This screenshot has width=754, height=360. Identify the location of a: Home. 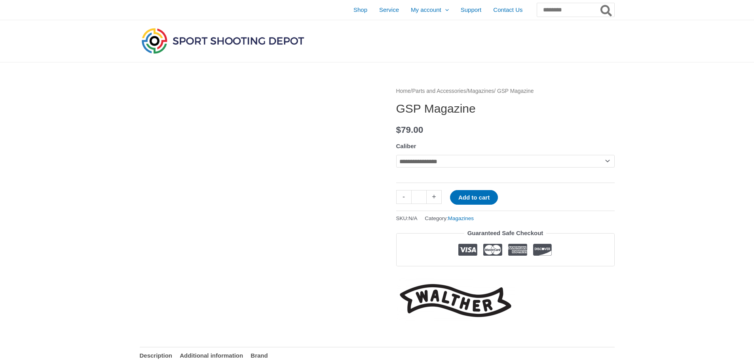
(403, 91).